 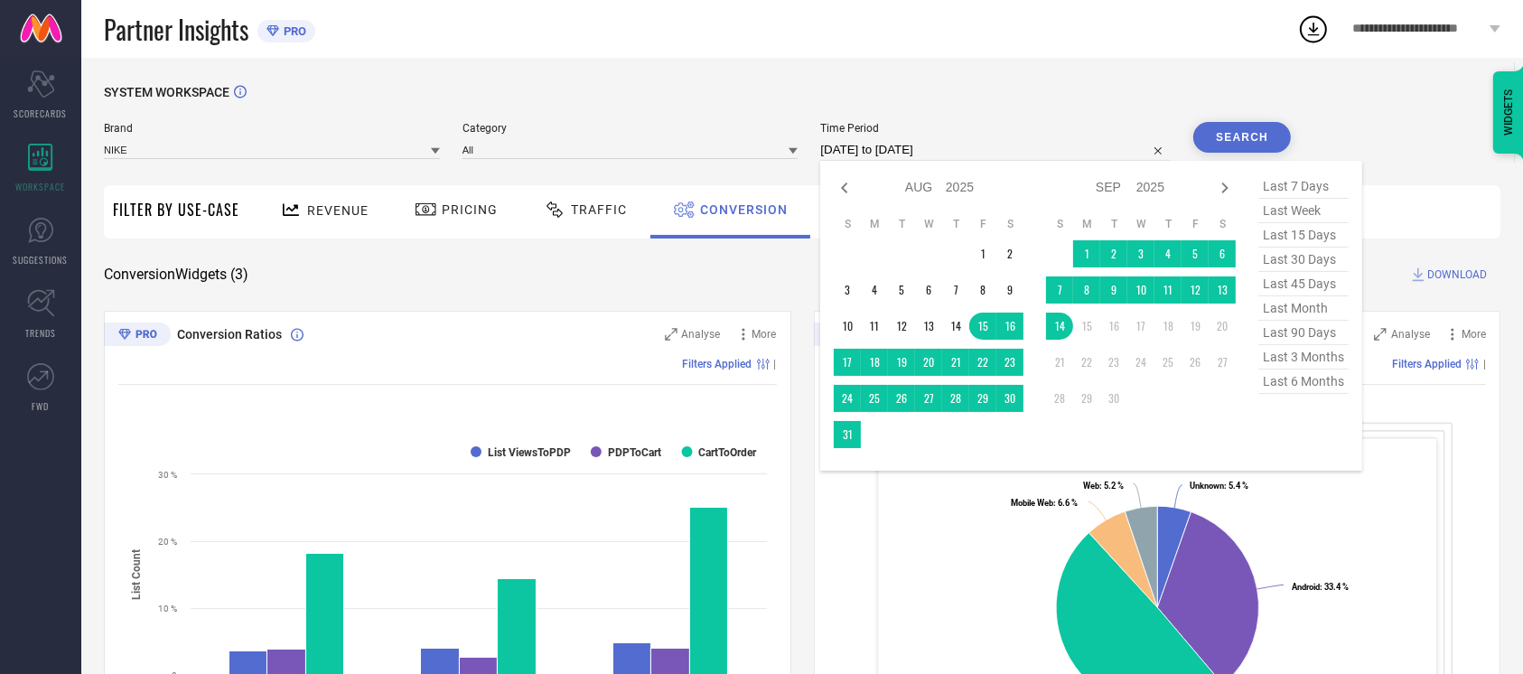 What do you see at coordinates (166, 92) in the screenshot?
I see `span: SYSTEM WORKSPACE` at bounding box center [166, 92].